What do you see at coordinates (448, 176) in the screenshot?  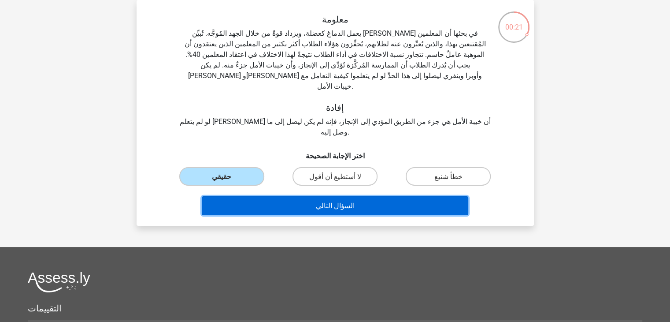 I see `font: خطأ شنيع` at bounding box center [448, 176].